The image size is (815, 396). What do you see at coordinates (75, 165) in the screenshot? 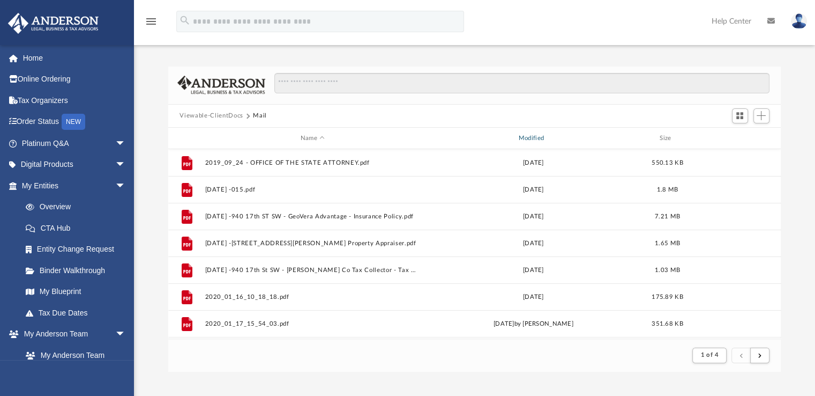
I see `a: Digital Productsarrow_drop_down` at bounding box center [75, 165].